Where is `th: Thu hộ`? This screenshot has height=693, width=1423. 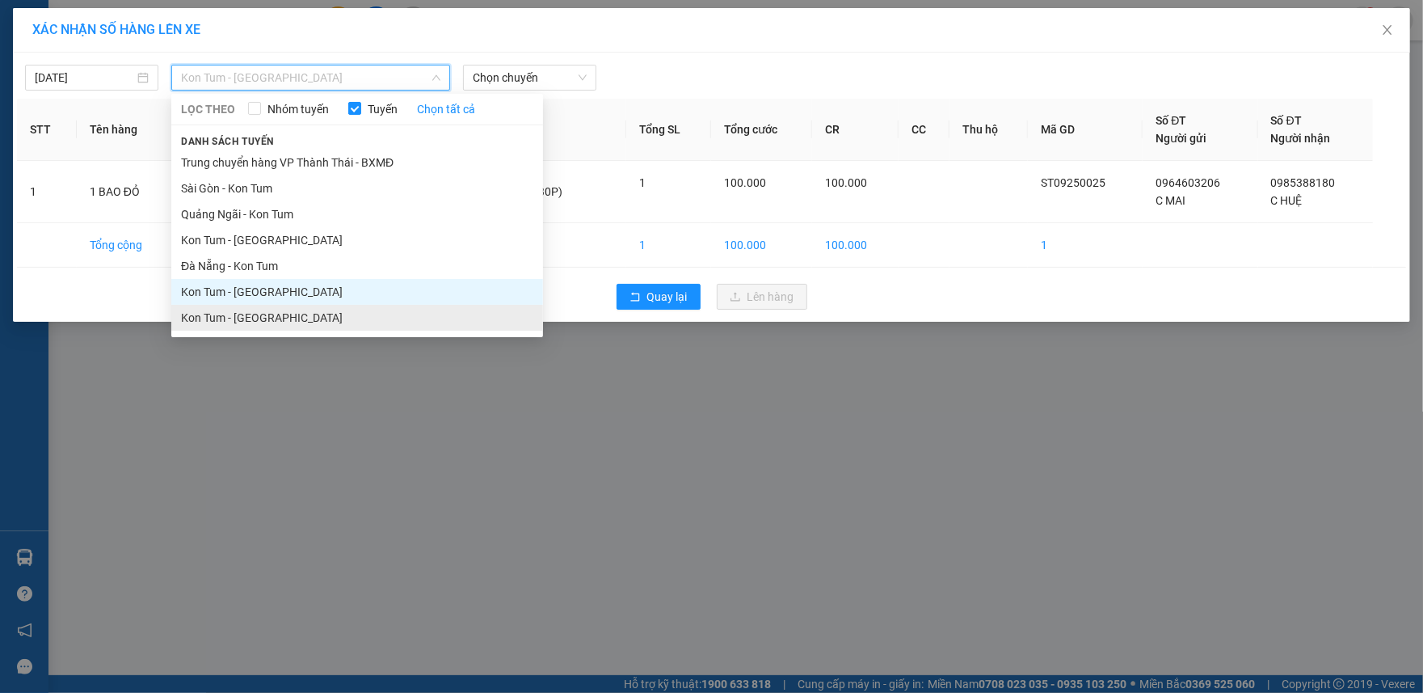 th: Thu hộ is located at coordinates (988, 129).